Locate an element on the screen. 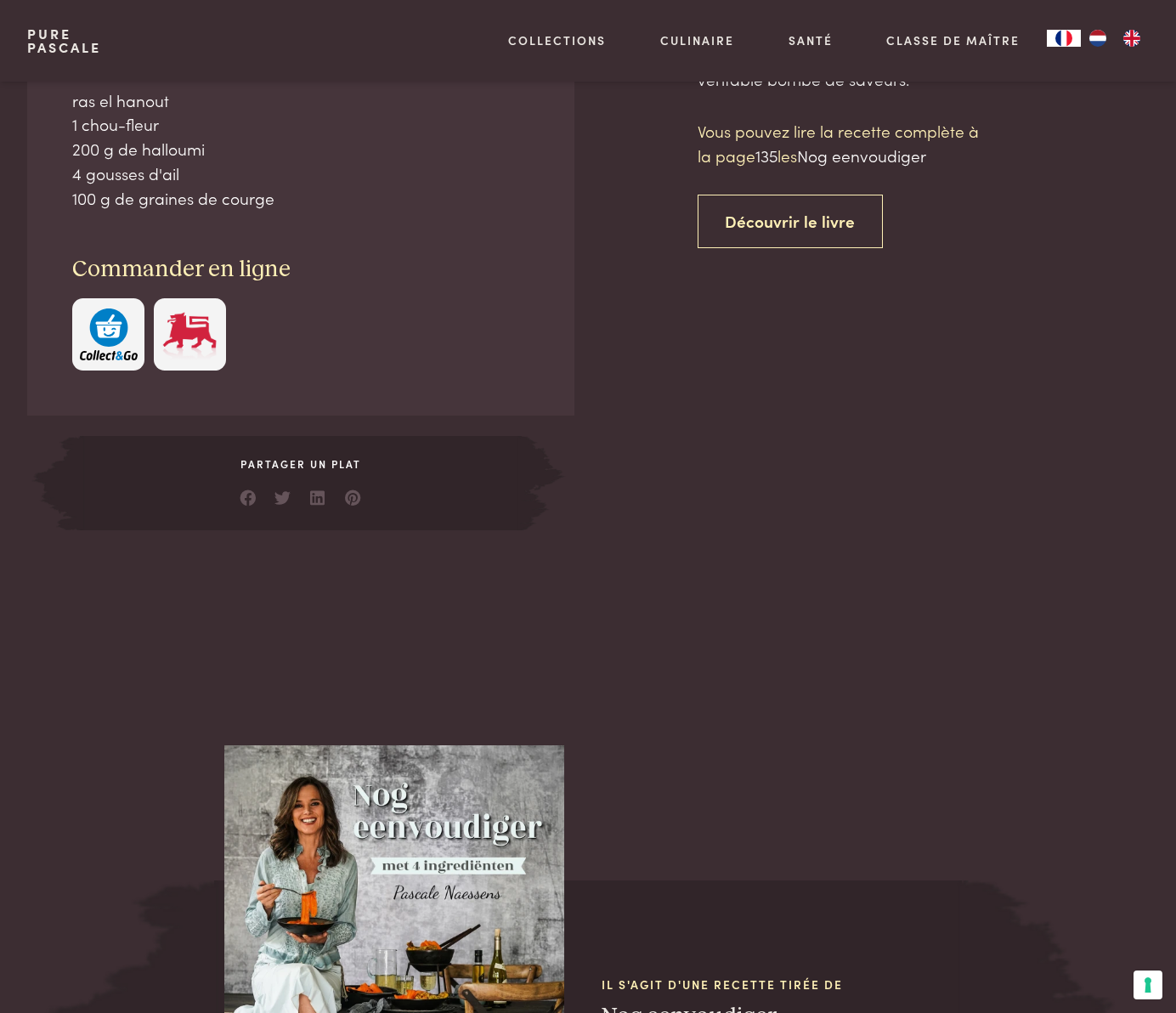  a: Culinaire is located at coordinates (697, 40).